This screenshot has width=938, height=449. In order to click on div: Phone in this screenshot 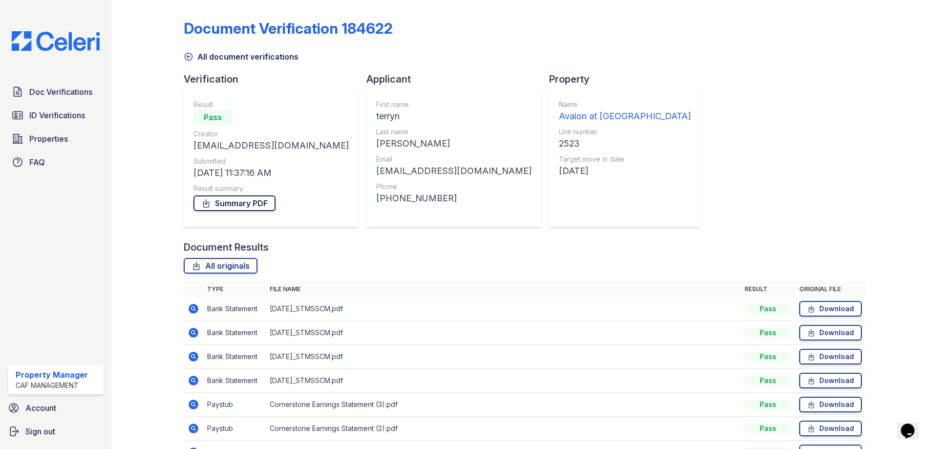, I will do `click(454, 187)`.